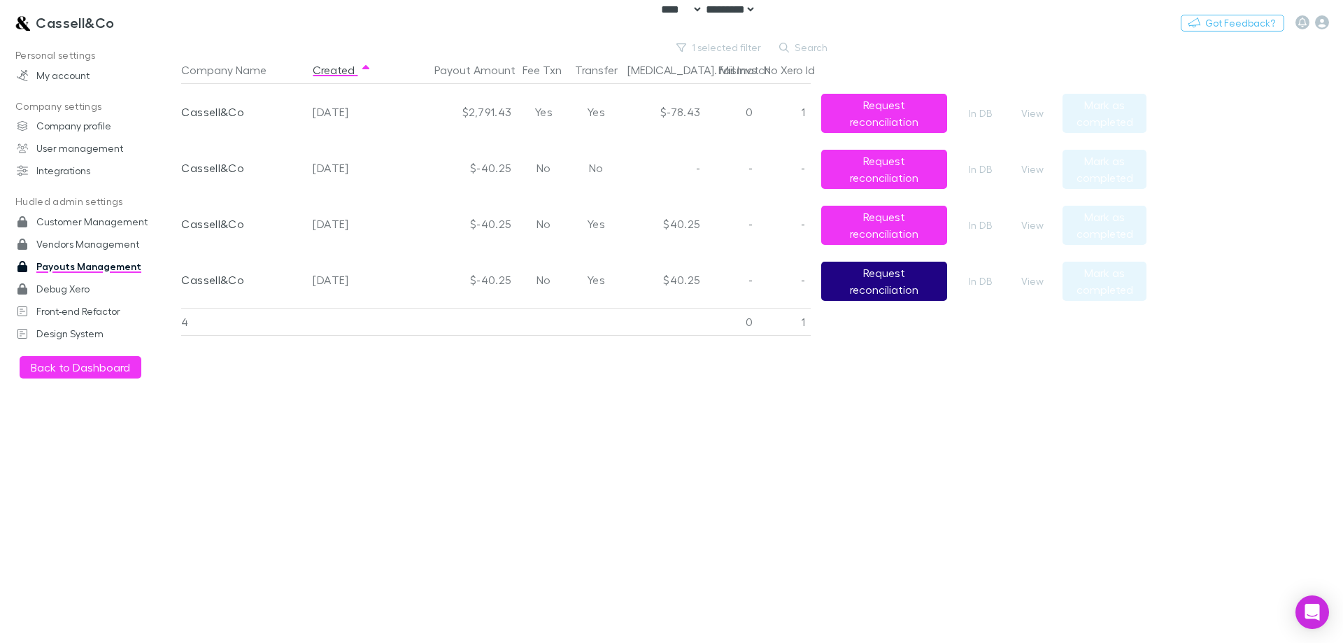 This screenshot has height=643, width=1343. I want to click on div: 4, so click(244, 322).